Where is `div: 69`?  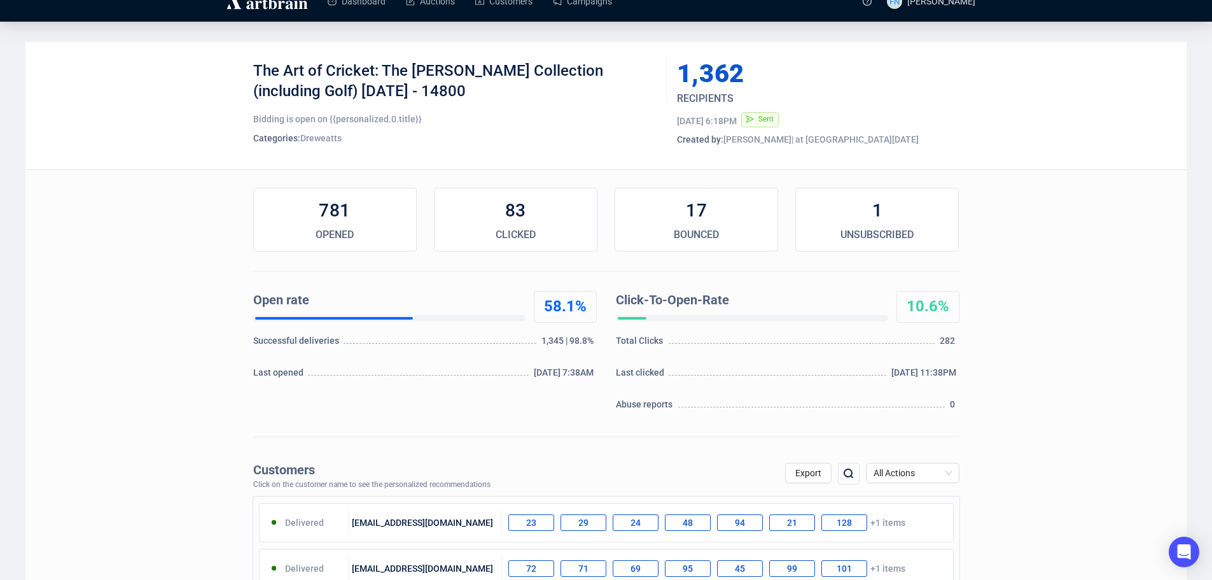
div: 69 is located at coordinates (636, 568).